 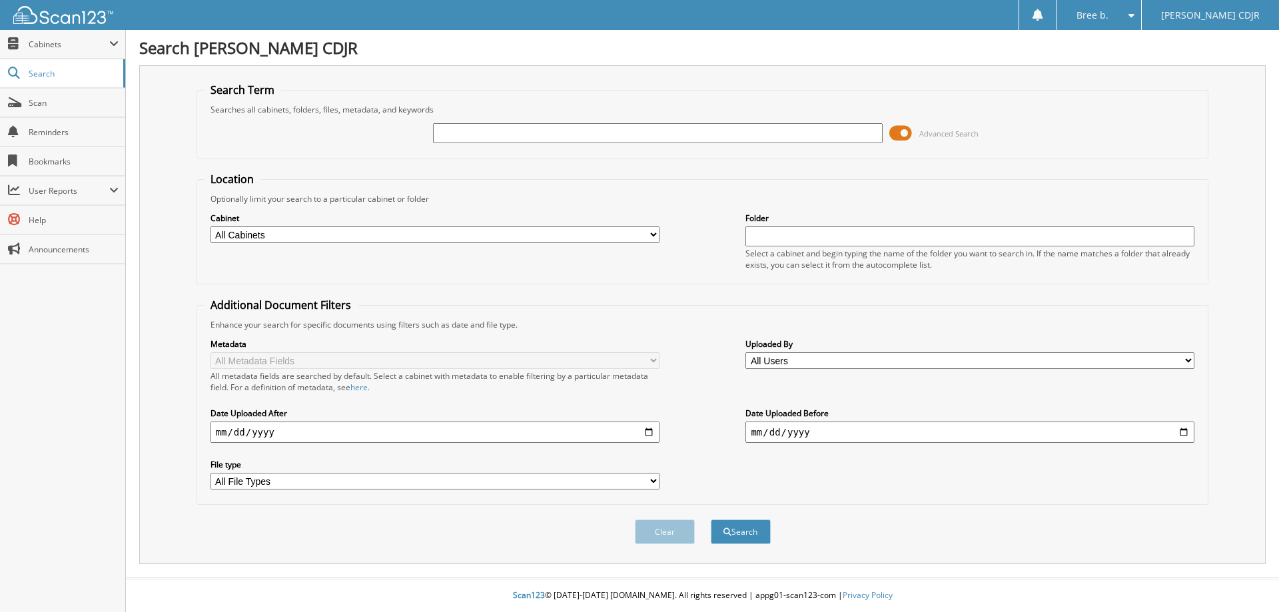 I want to click on span: Help, so click(x=73, y=220).